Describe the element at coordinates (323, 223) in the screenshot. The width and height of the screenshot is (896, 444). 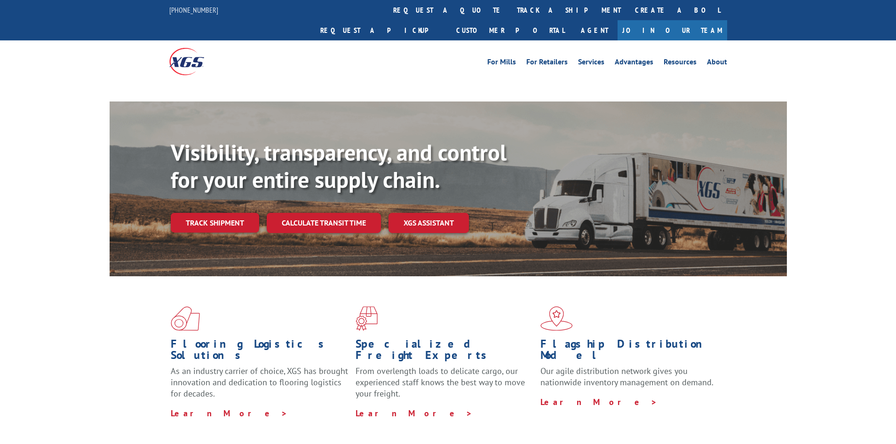
I see `a: Calculate transit time` at that location.